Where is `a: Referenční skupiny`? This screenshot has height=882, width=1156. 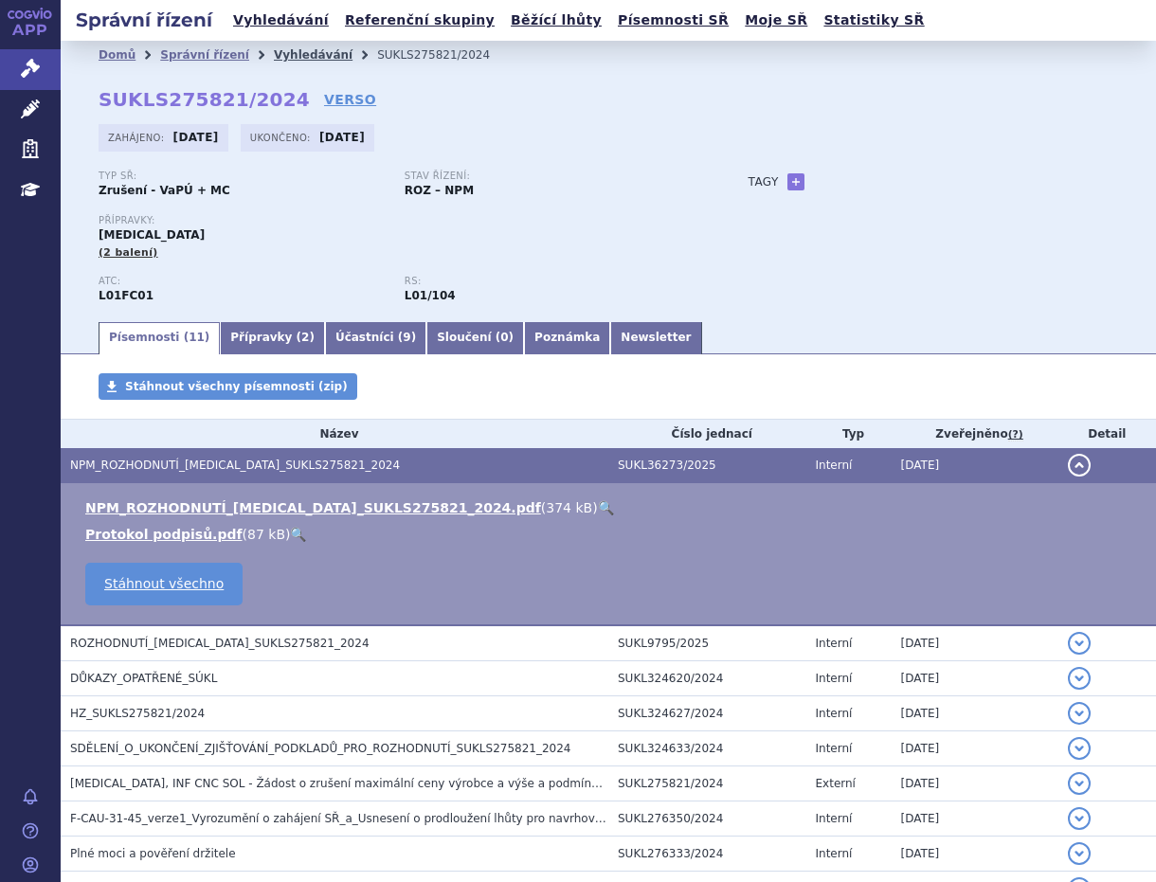
a: Referenční skupiny is located at coordinates (420, 20).